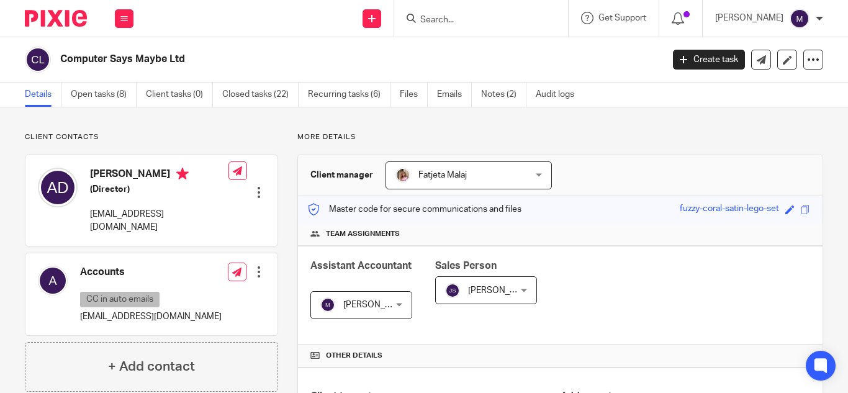 The width and height of the screenshot is (848, 393). I want to click on a: Notes (2), so click(503, 94).